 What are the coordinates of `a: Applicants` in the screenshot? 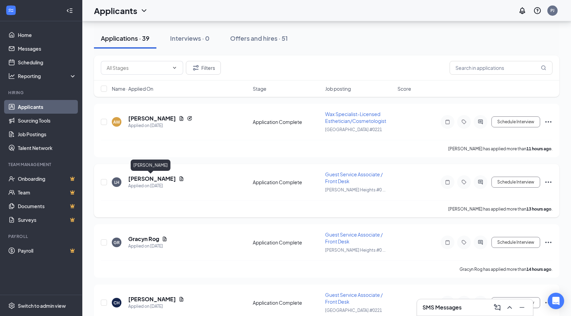 It's located at (47, 107).